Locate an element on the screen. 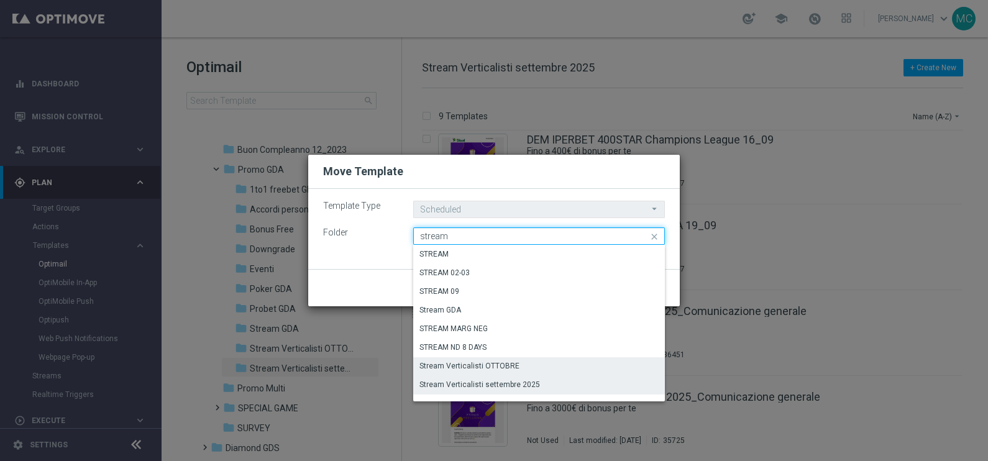 The image size is (988, 461). label: Template Type is located at coordinates (359, 206).